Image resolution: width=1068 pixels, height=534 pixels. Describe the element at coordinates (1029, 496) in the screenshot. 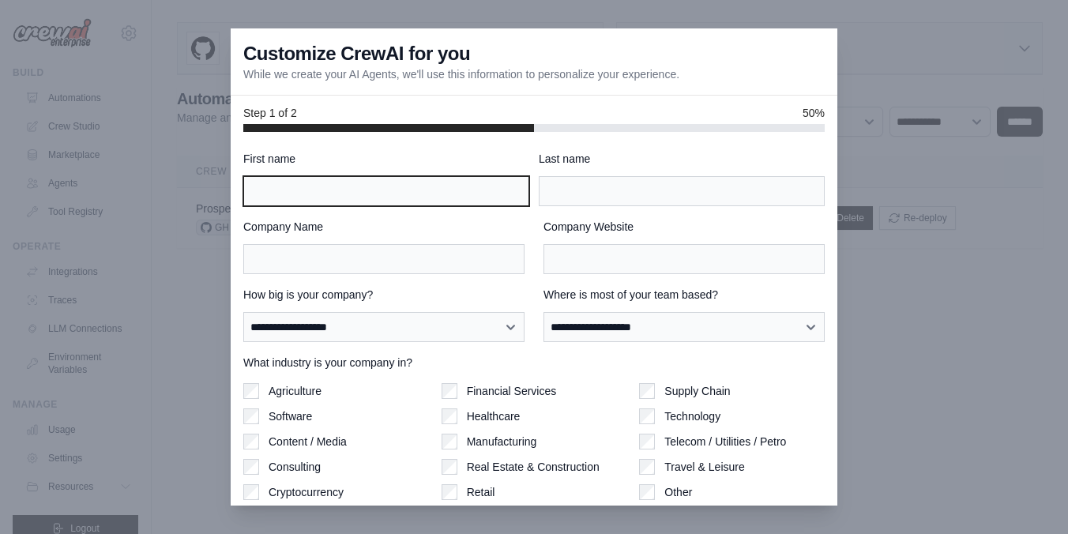

I see `div: Chat Widget` at that location.